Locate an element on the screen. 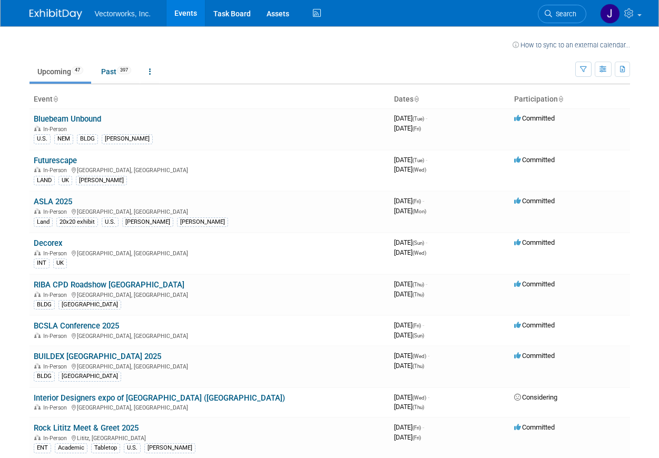 This screenshot has height=458, width=659. a: ASLA 2025 is located at coordinates (53, 202).